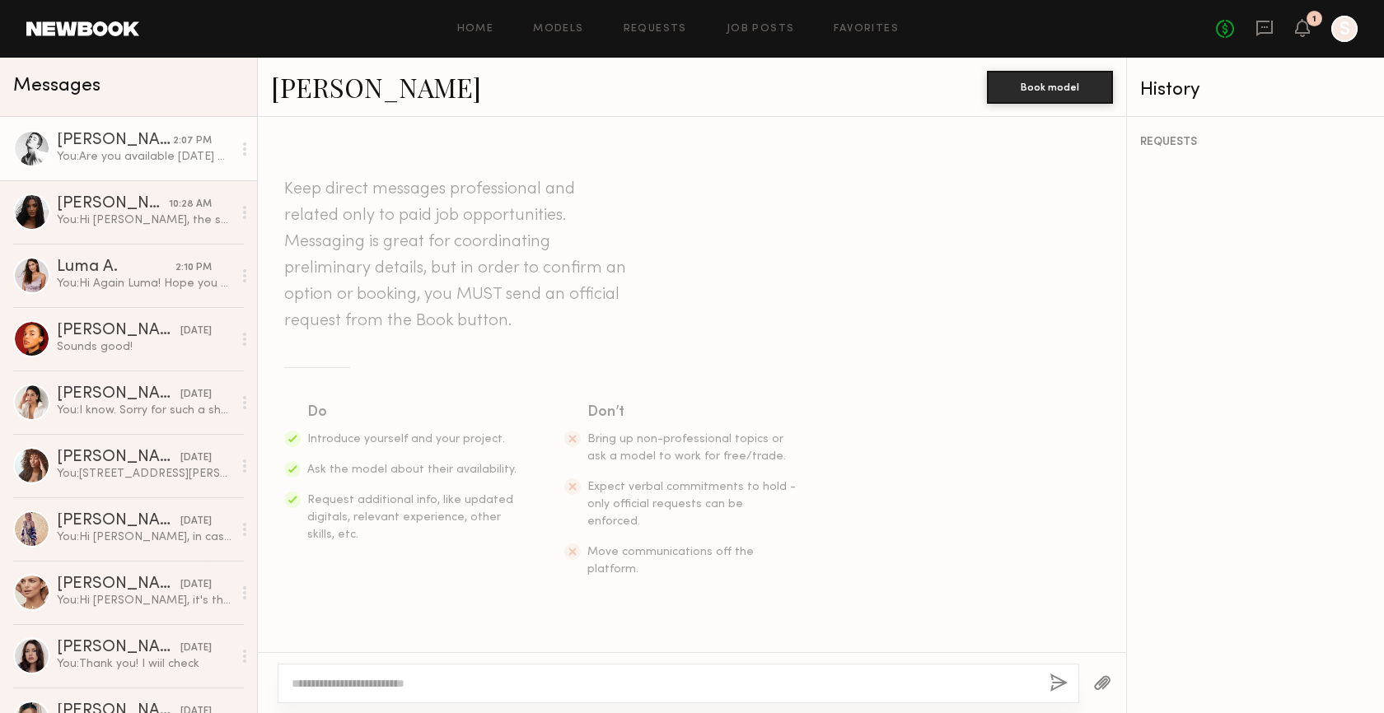  Describe the element at coordinates (194, 268) in the screenshot. I see `div: 2:10 PM` at that location.